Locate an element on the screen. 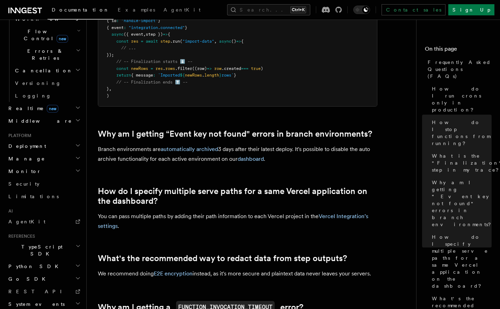  a: Sign Up is located at coordinates (471, 10).